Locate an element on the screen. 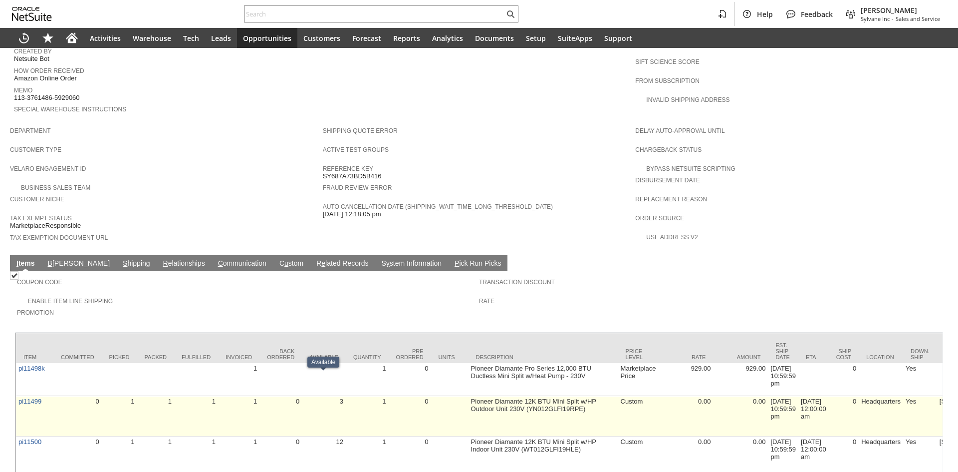 The image size is (958, 472). a: Customer Type is located at coordinates (35, 150).